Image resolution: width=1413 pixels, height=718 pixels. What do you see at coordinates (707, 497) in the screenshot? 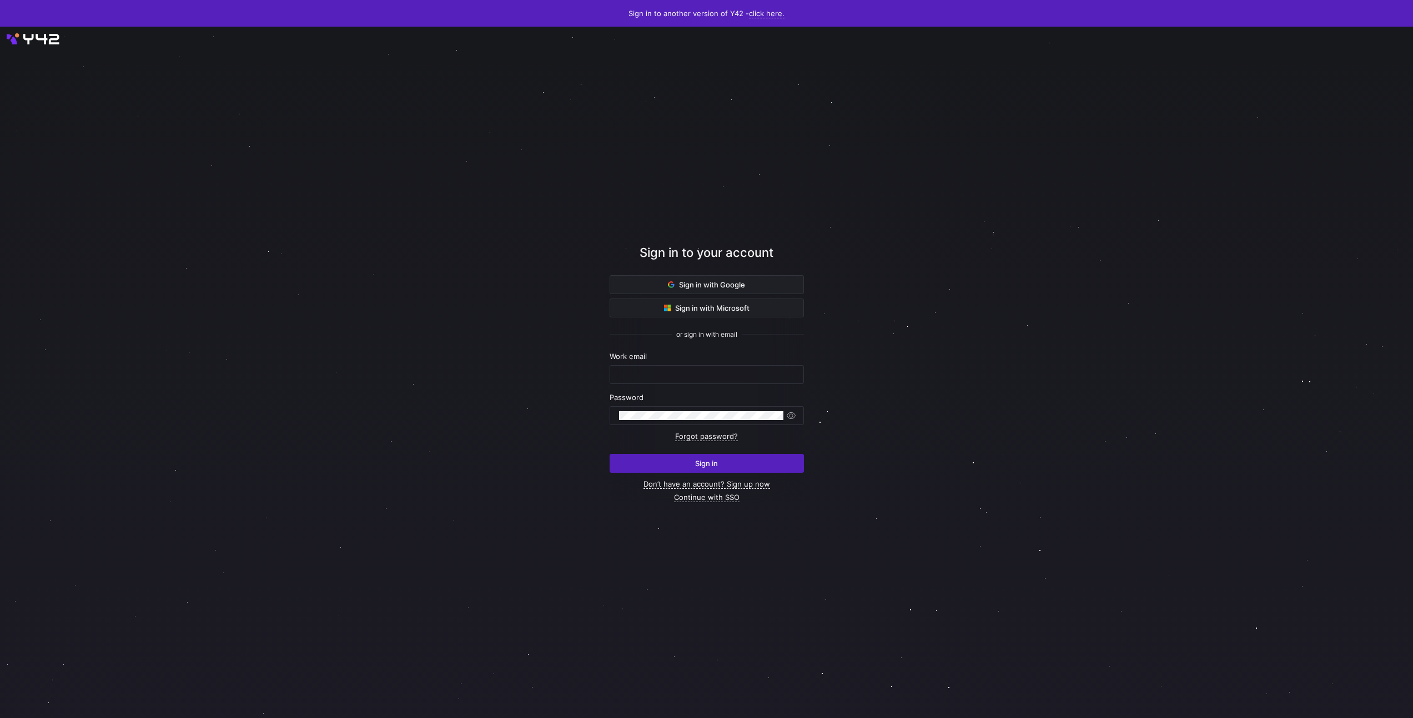
I see `a: Continue with SSO` at bounding box center [707, 497].